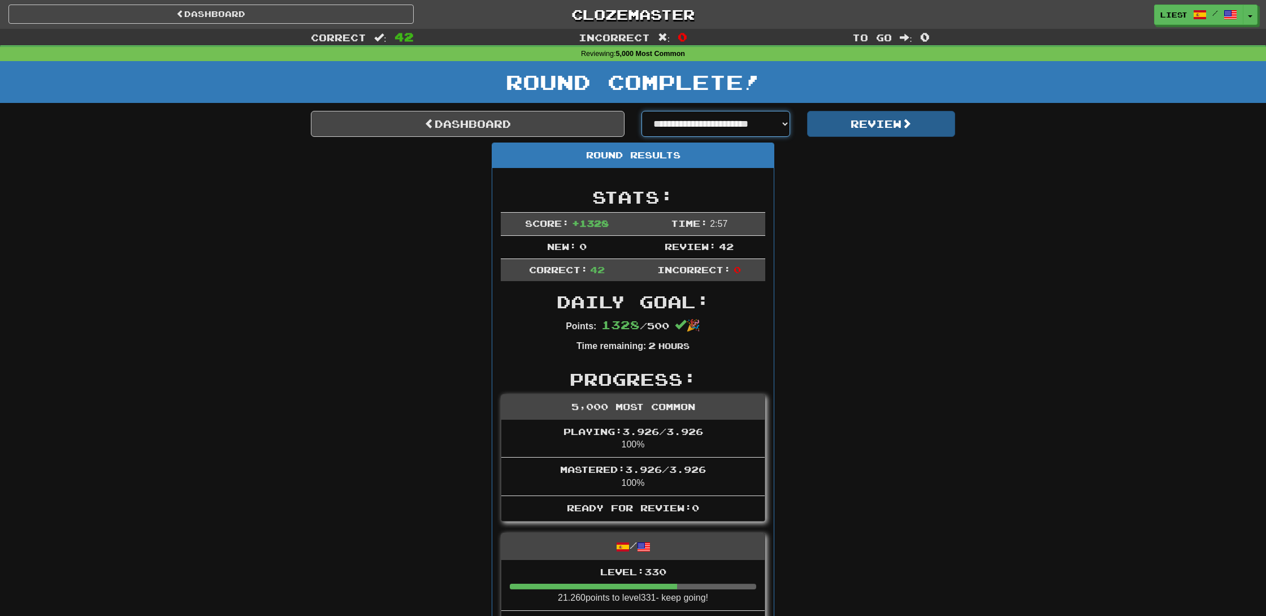  Describe the element at coordinates (633, 197) in the screenshot. I see `h2: Stats:` at that location.